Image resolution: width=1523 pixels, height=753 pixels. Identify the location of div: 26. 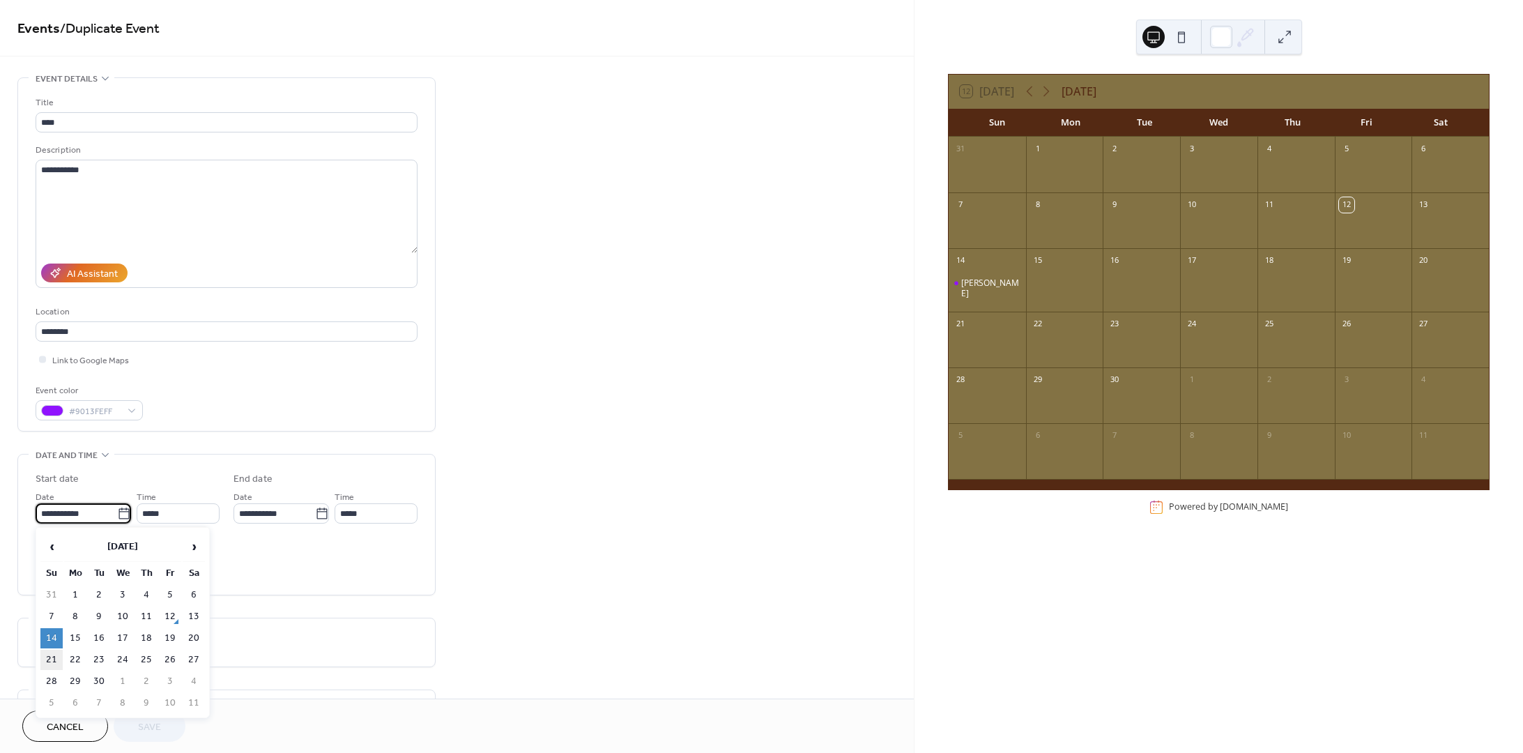
(1346, 324).